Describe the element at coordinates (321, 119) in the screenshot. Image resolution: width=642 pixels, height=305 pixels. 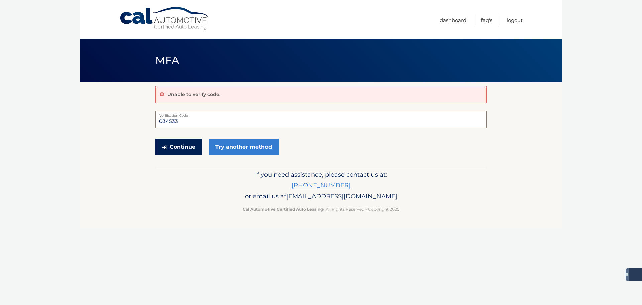
I see `input: Verification Code` at that location.